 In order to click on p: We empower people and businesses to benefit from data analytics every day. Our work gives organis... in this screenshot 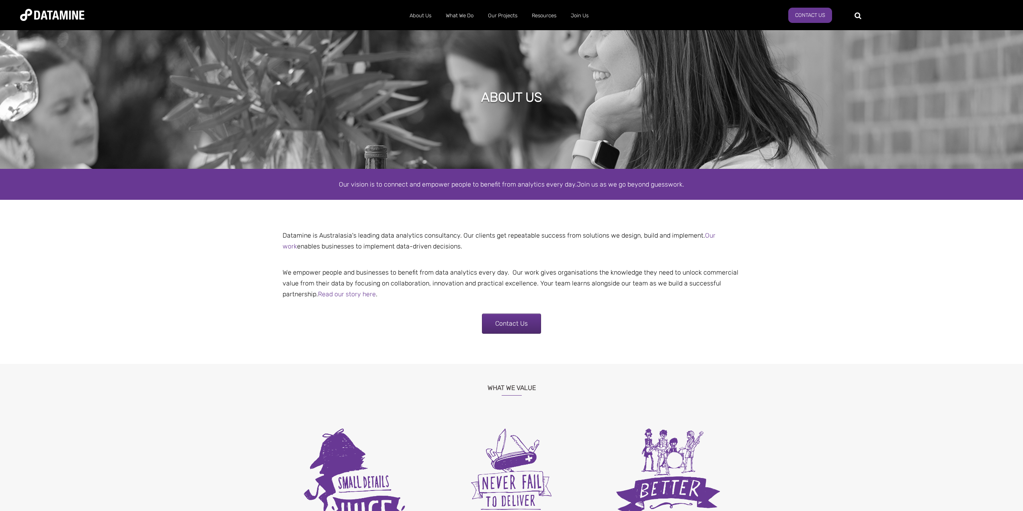, I will do `click(512, 278)`.